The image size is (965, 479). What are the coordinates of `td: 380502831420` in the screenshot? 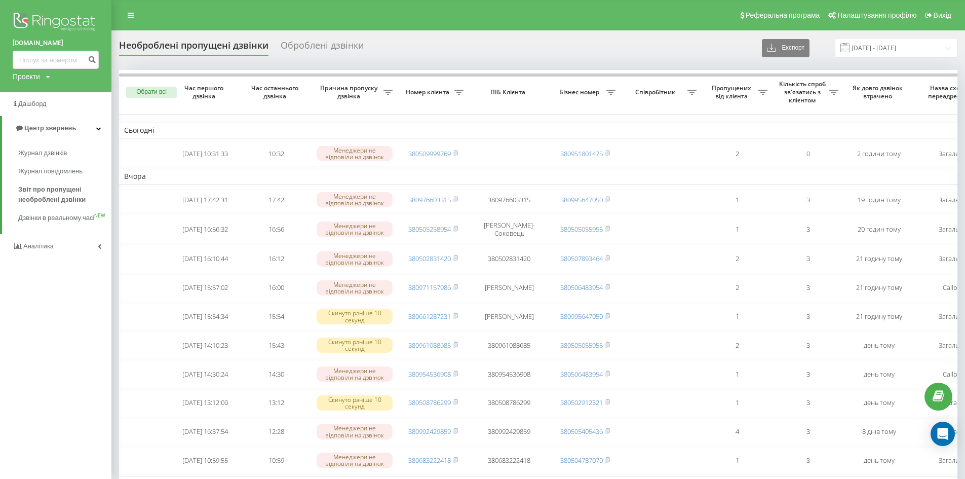 It's located at (509, 259).